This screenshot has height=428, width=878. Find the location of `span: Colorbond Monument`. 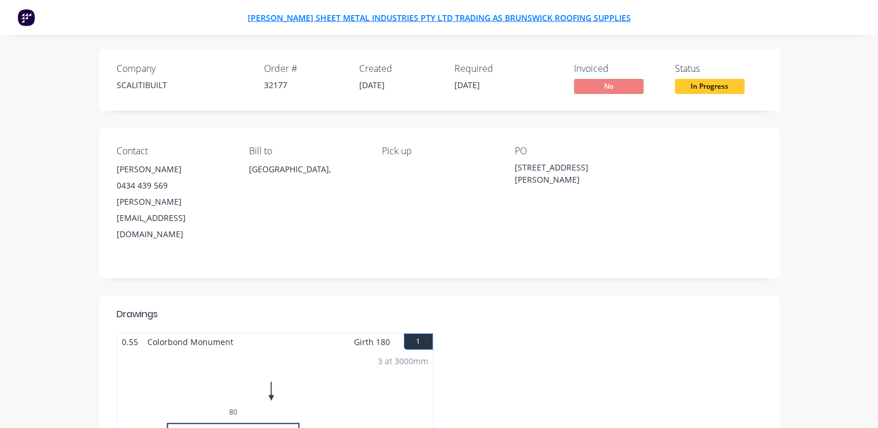

span: Colorbond Monument is located at coordinates (190, 342).